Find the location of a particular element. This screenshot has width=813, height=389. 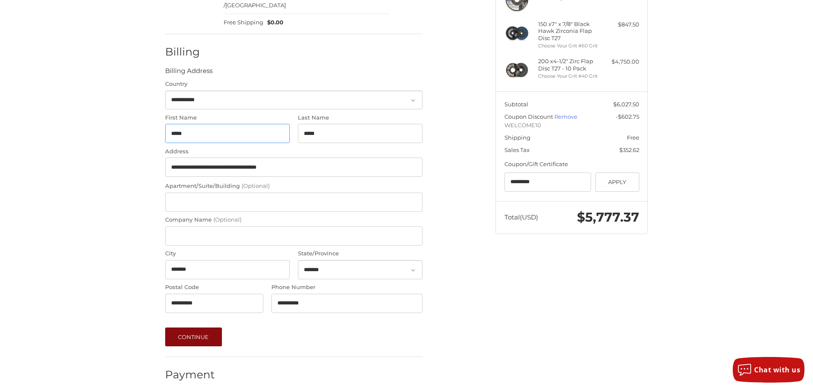

a: Remove is located at coordinates (566, 116).